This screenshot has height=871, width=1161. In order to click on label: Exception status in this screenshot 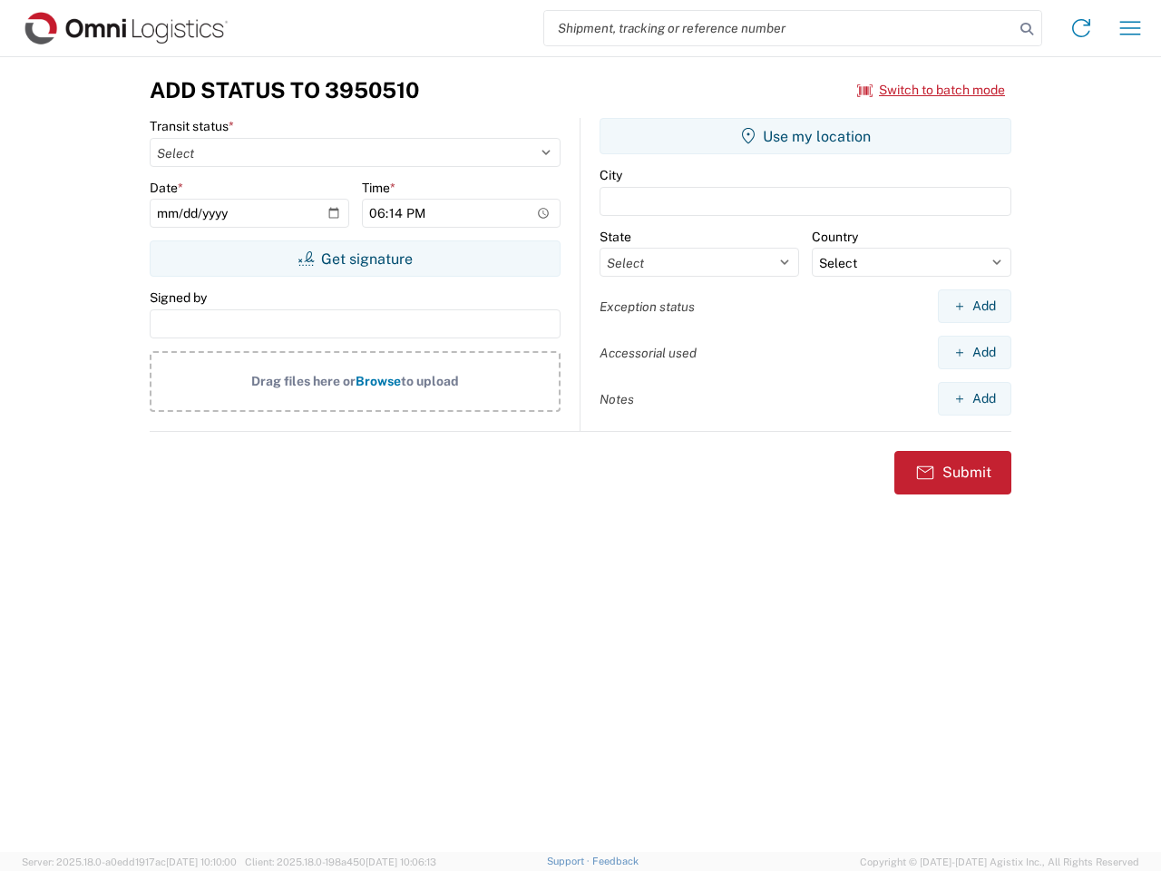, I will do `click(647, 306)`.